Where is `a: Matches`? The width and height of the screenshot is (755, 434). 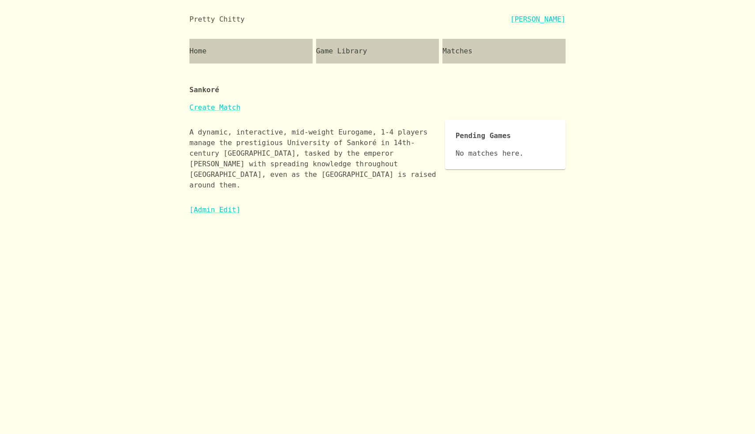 a: Matches is located at coordinates (504, 51).